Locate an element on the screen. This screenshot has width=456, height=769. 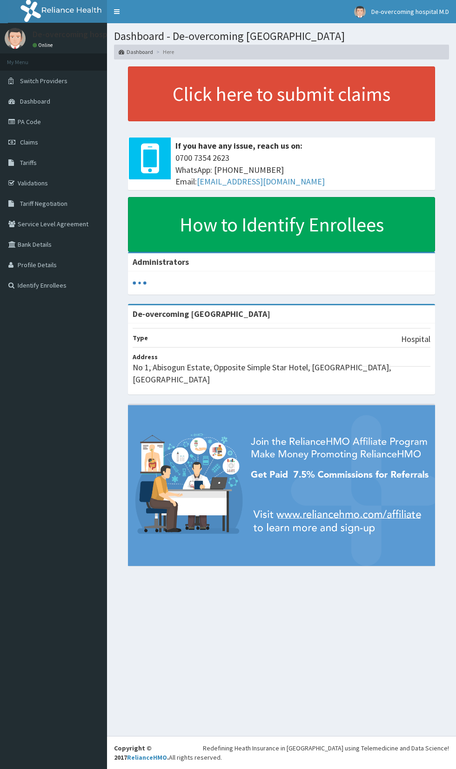
a: Click here to submit claims is located at coordinates (281, 94).